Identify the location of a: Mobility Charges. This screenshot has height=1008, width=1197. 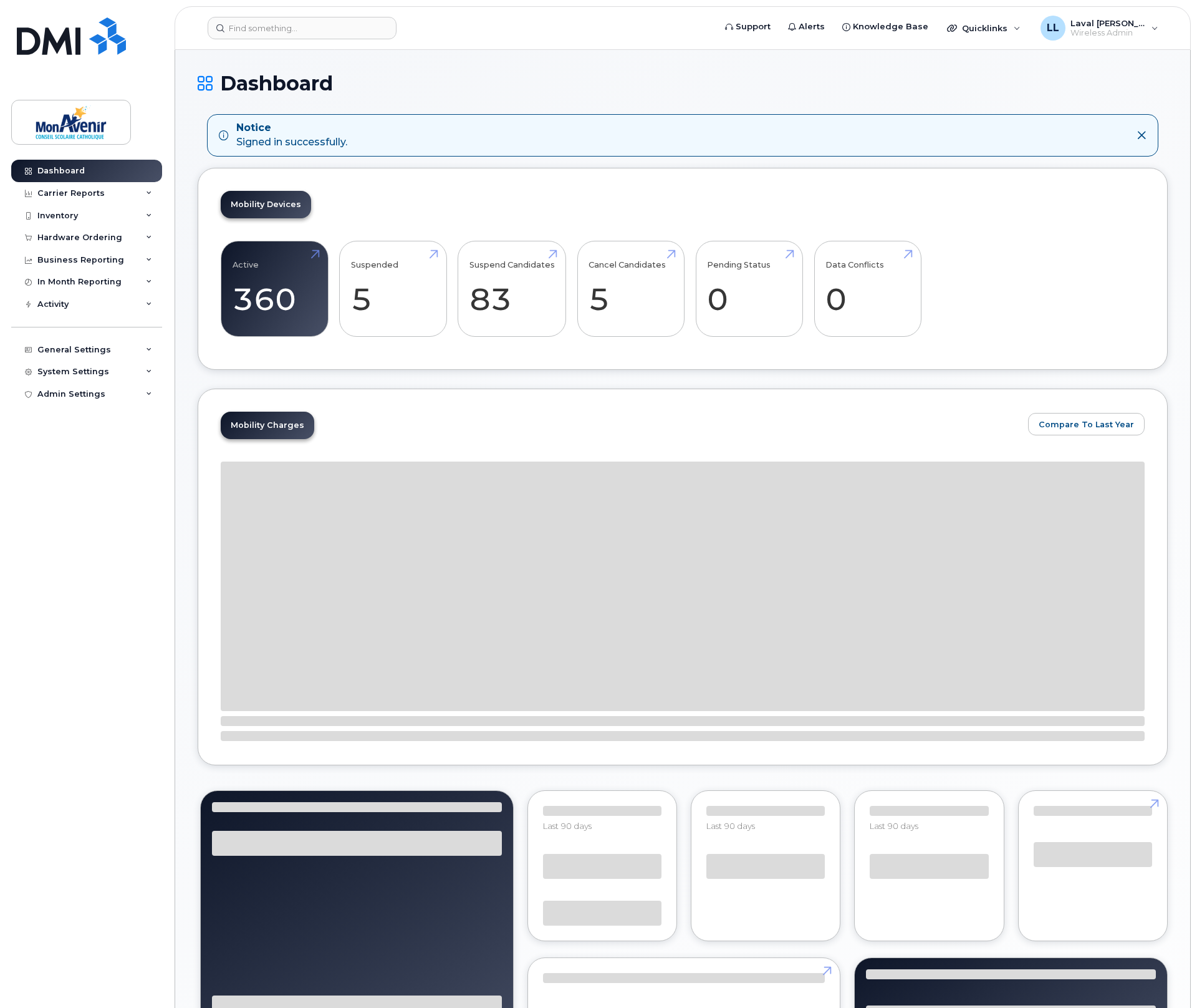
(267, 426).